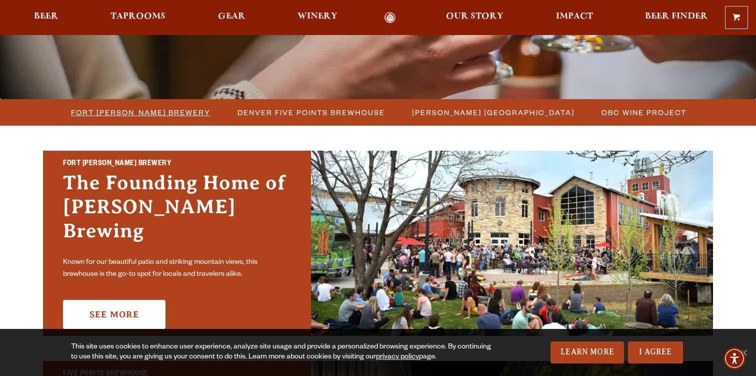 The image size is (756, 376). What do you see at coordinates (138, 17) in the screenshot?
I see `span: Taprooms` at bounding box center [138, 17].